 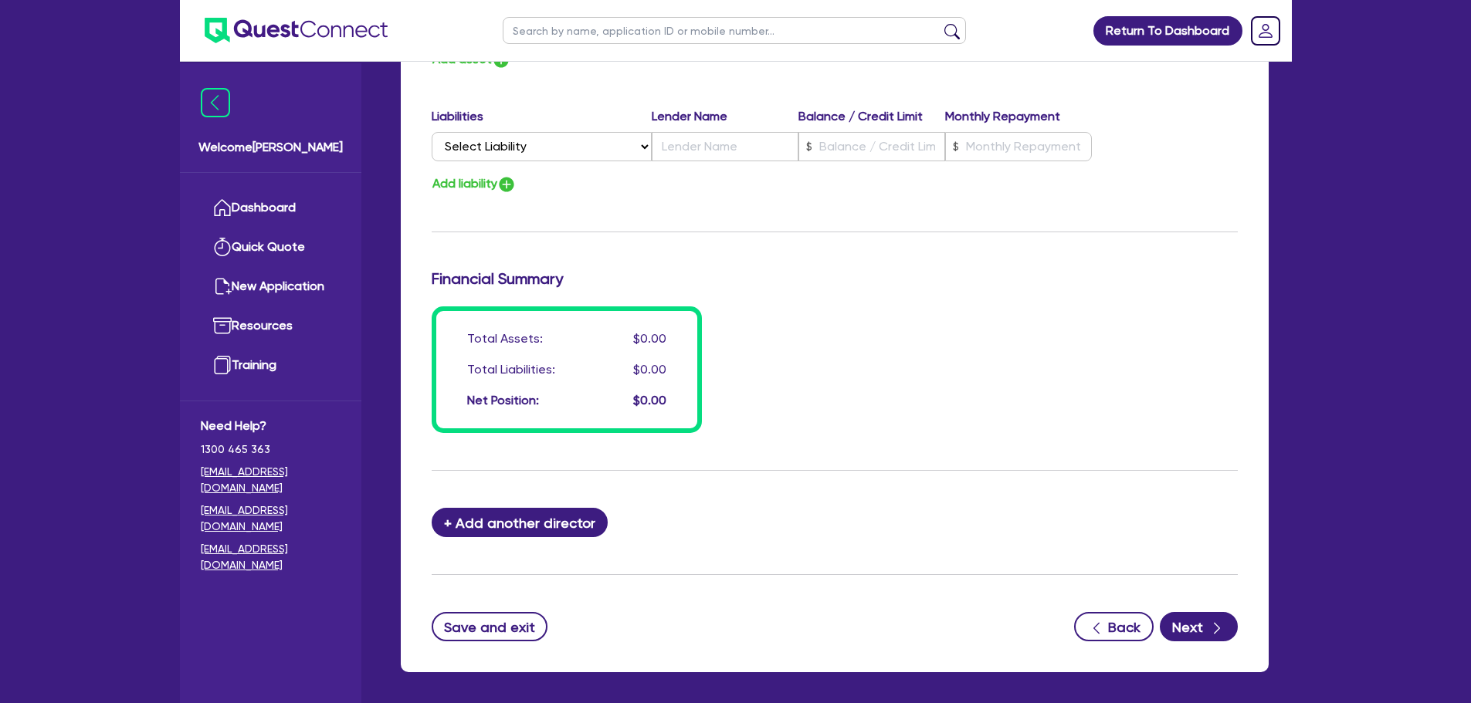 What do you see at coordinates (725, 117) in the screenshot?
I see `label: Lender Name` at bounding box center [725, 117].